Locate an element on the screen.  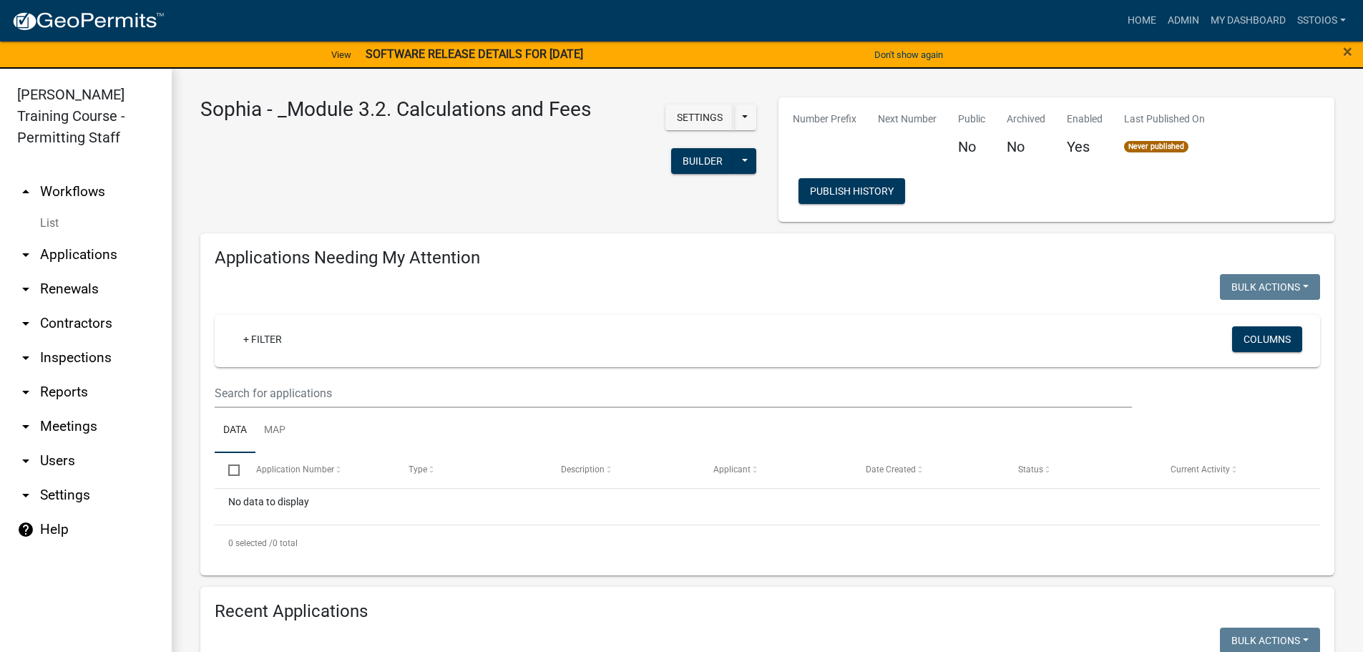
h4: Recent Applications is located at coordinates (767, 611).